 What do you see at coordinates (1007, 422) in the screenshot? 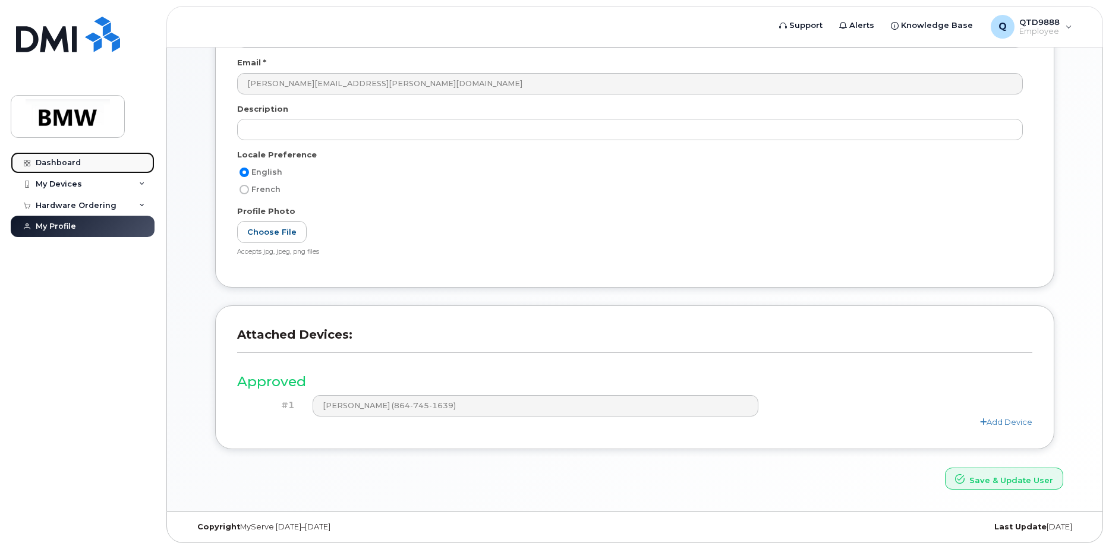
I see `a: Add Device` at bounding box center [1007, 422].